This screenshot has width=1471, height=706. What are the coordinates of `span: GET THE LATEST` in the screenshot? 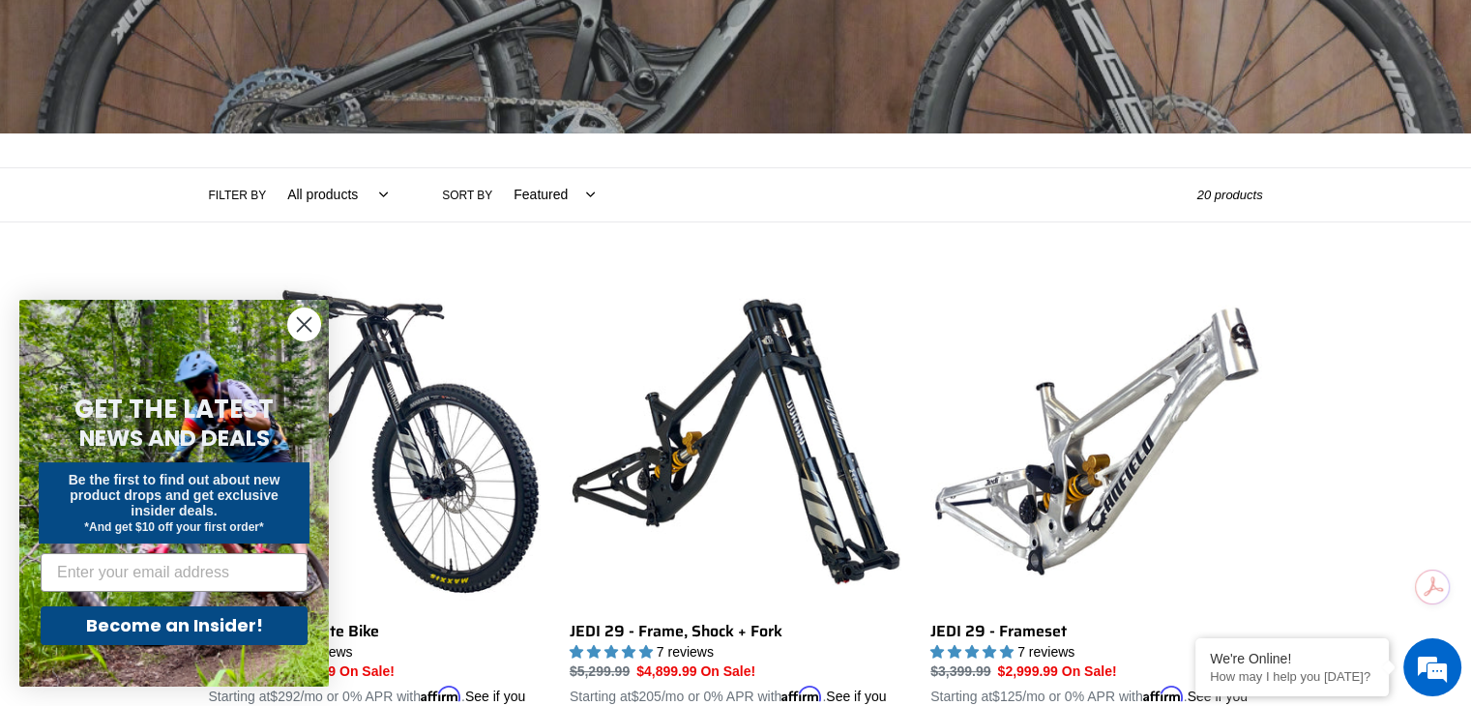 It's located at (174, 409).